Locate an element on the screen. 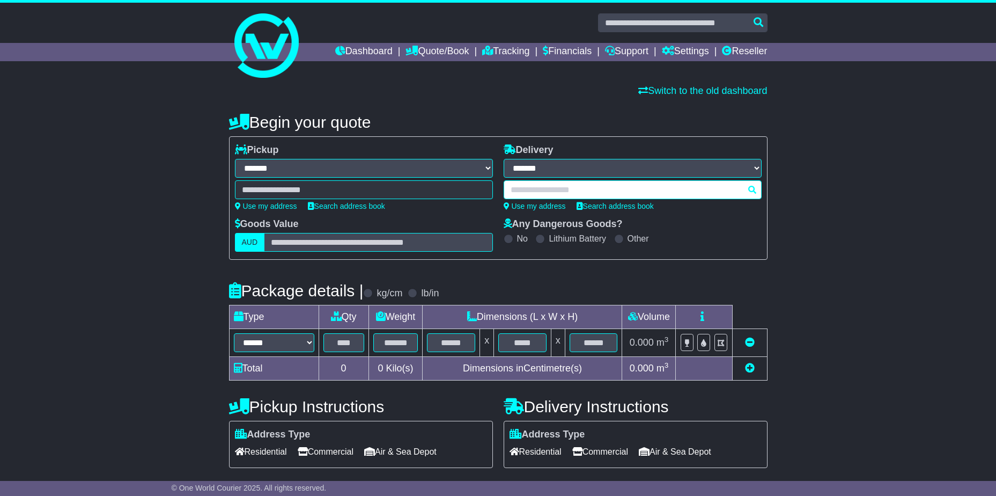  span: 0 is located at coordinates (380, 368).